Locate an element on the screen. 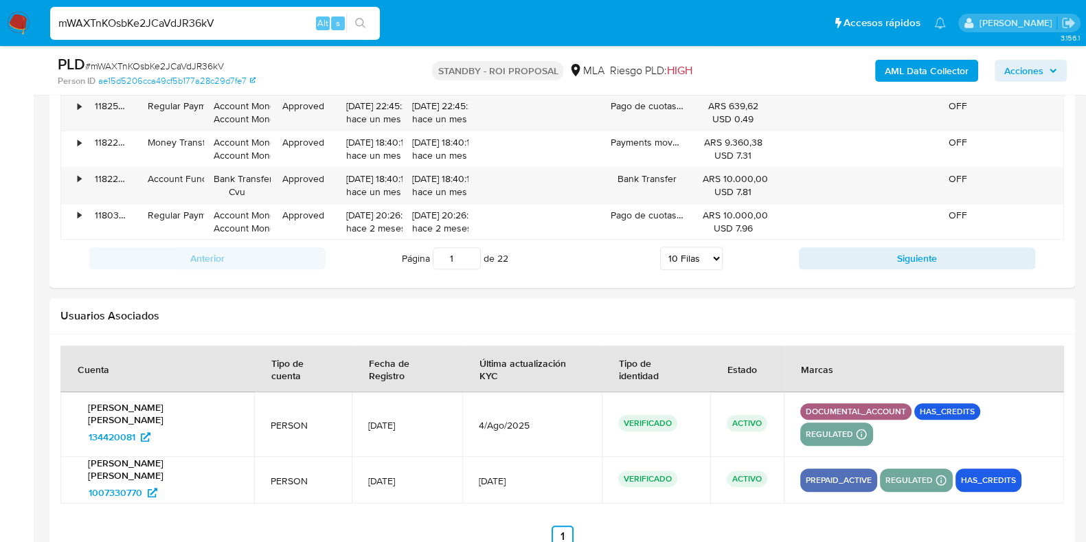  b: PLD is located at coordinates (71, 64).